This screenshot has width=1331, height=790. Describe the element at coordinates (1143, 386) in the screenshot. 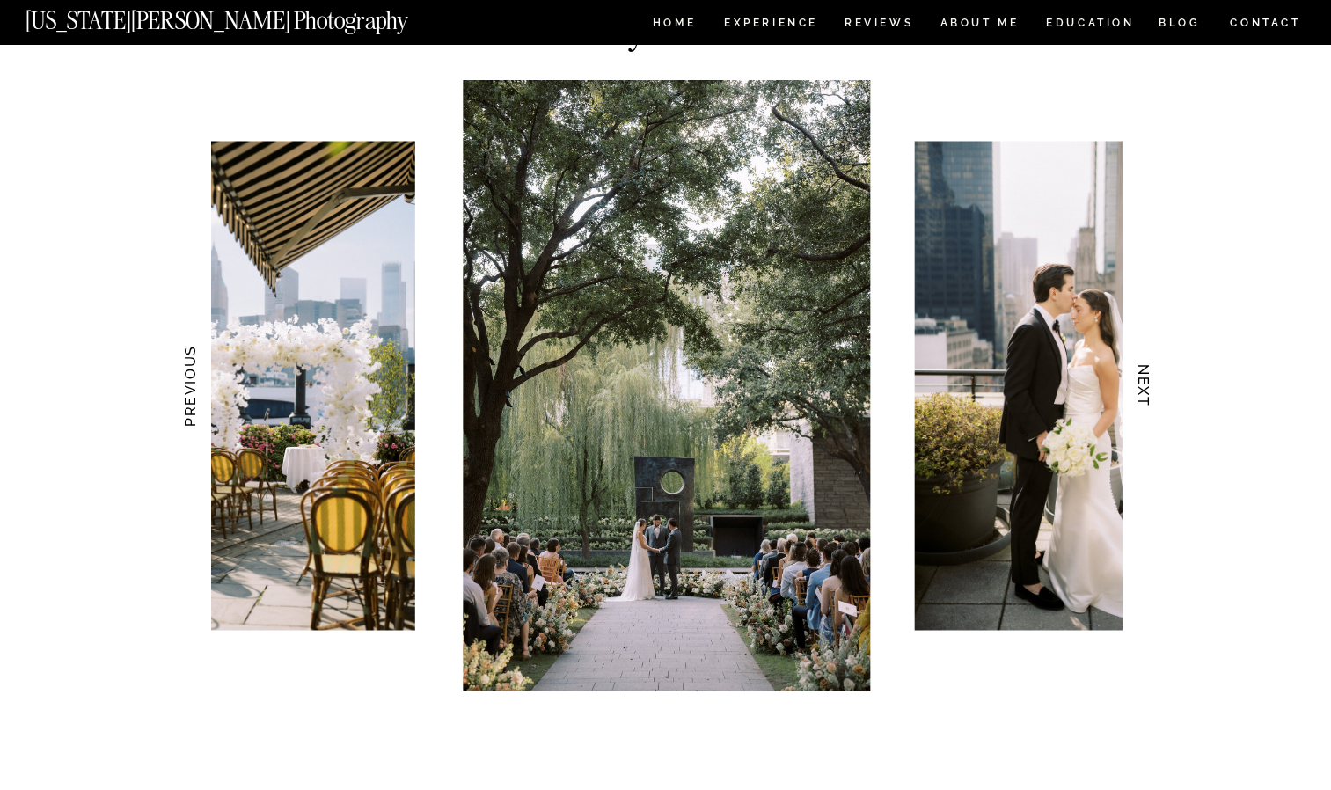

I see `h3: NEXT` at that location.